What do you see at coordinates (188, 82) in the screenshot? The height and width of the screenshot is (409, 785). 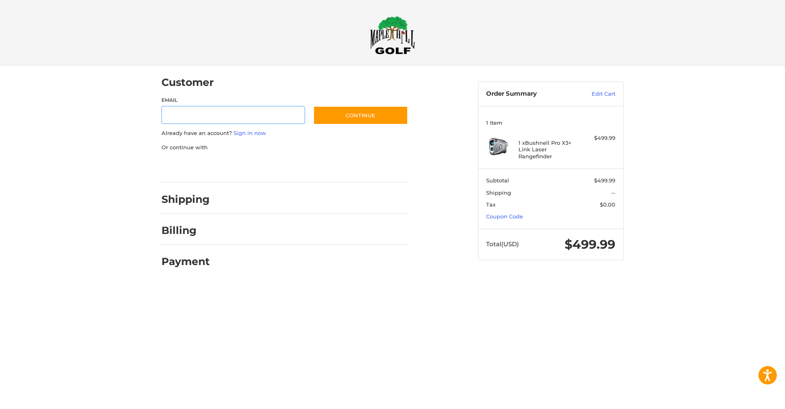 I see `h2: Customer` at bounding box center [188, 82].